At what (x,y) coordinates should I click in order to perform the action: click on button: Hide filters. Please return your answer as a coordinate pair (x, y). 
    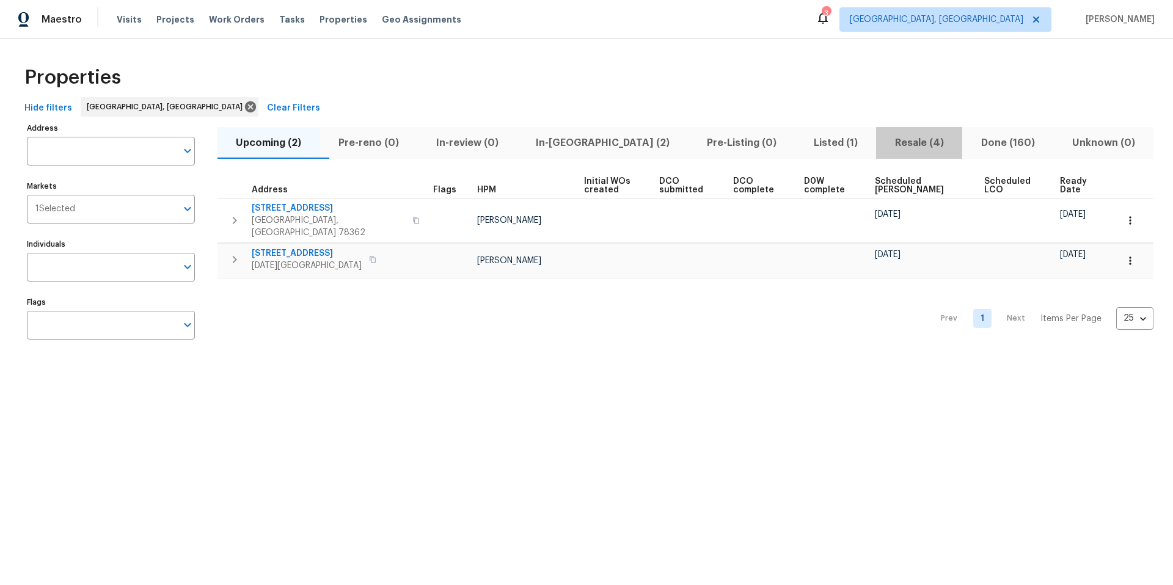
    Looking at the image, I should click on (48, 108).